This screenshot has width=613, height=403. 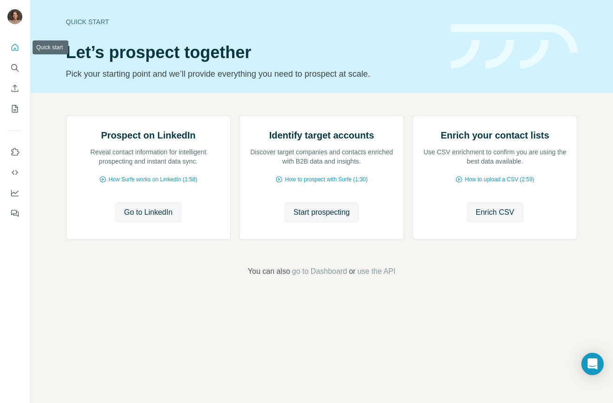 What do you see at coordinates (499, 180) in the screenshot?
I see `span: How to upload a CSV (2:59)` at bounding box center [499, 180].